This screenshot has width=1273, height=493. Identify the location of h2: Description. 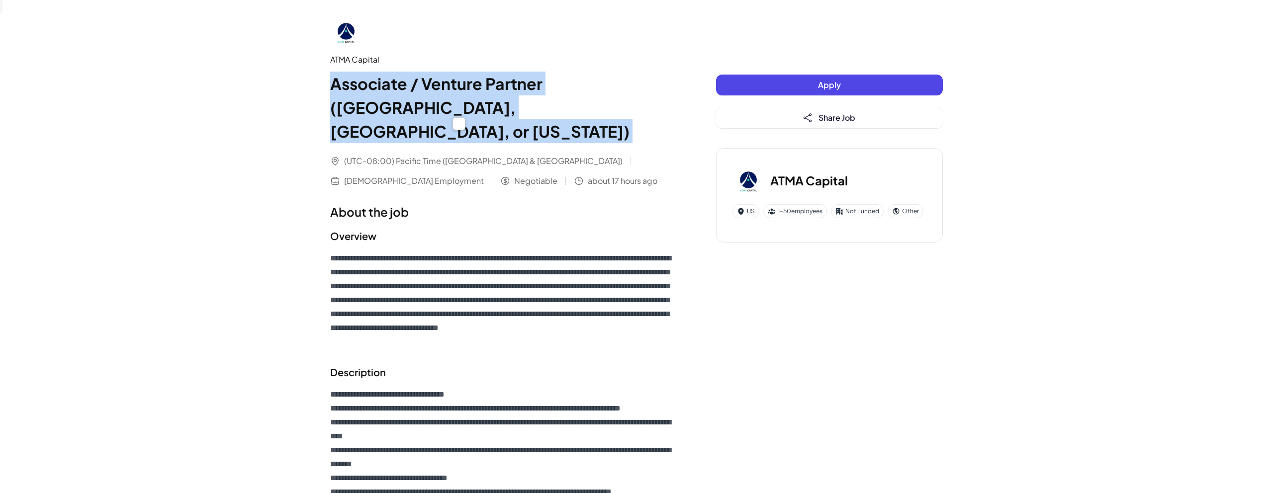
(503, 373).